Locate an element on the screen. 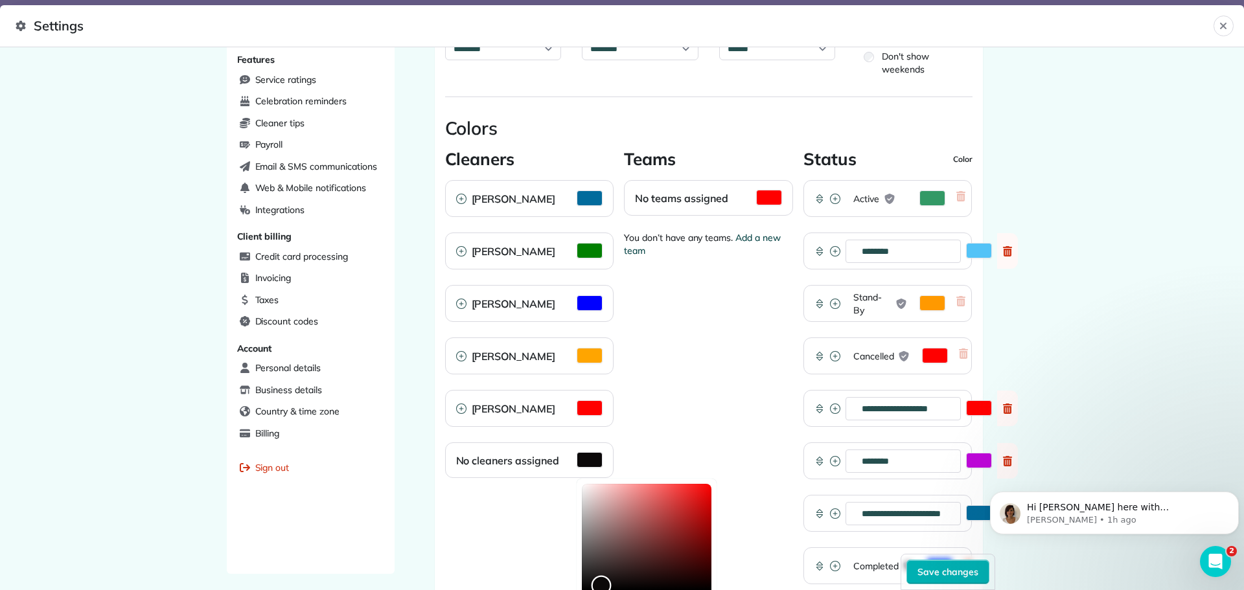 The width and height of the screenshot is (1244, 590). span: Stand-By is located at coordinates (872, 304).